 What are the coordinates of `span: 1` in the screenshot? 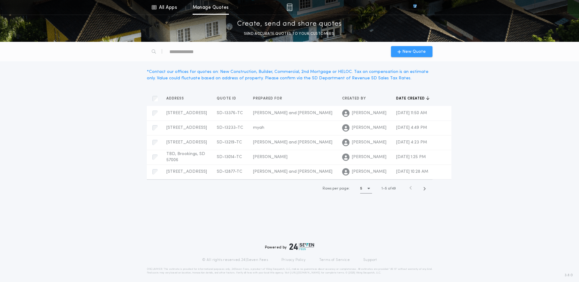 It's located at (382, 188).